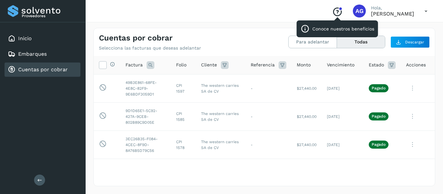 The height and width of the screenshot is (194, 443). Describe the element at coordinates (146, 116) in the screenshot. I see `td: 9D1D65E1-5C92-427A-9CEB-802B89C9D05E` at that location.